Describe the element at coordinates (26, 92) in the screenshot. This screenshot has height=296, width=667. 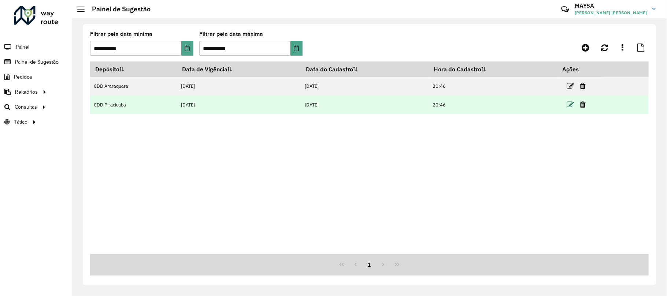
I see `span: Relatórios` at that location.